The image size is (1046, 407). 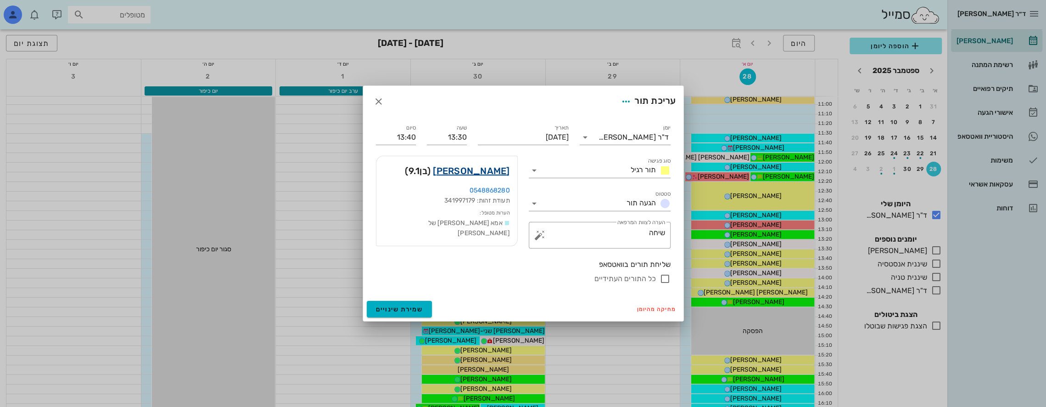 What do you see at coordinates (647, 101) in the screenshot?
I see `div: עריכת תור` at bounding box center [647, 101].